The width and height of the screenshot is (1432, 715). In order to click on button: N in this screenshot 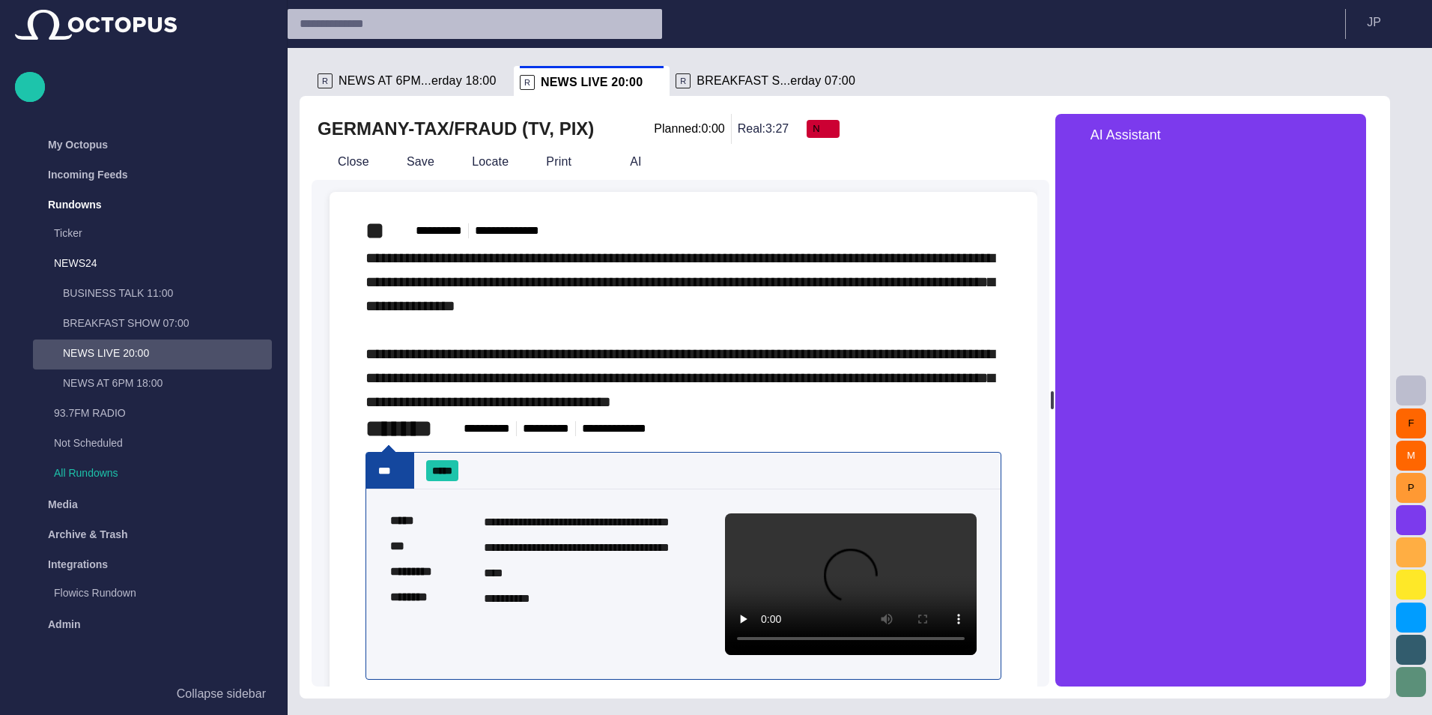, I will do `click(822, 129)`.